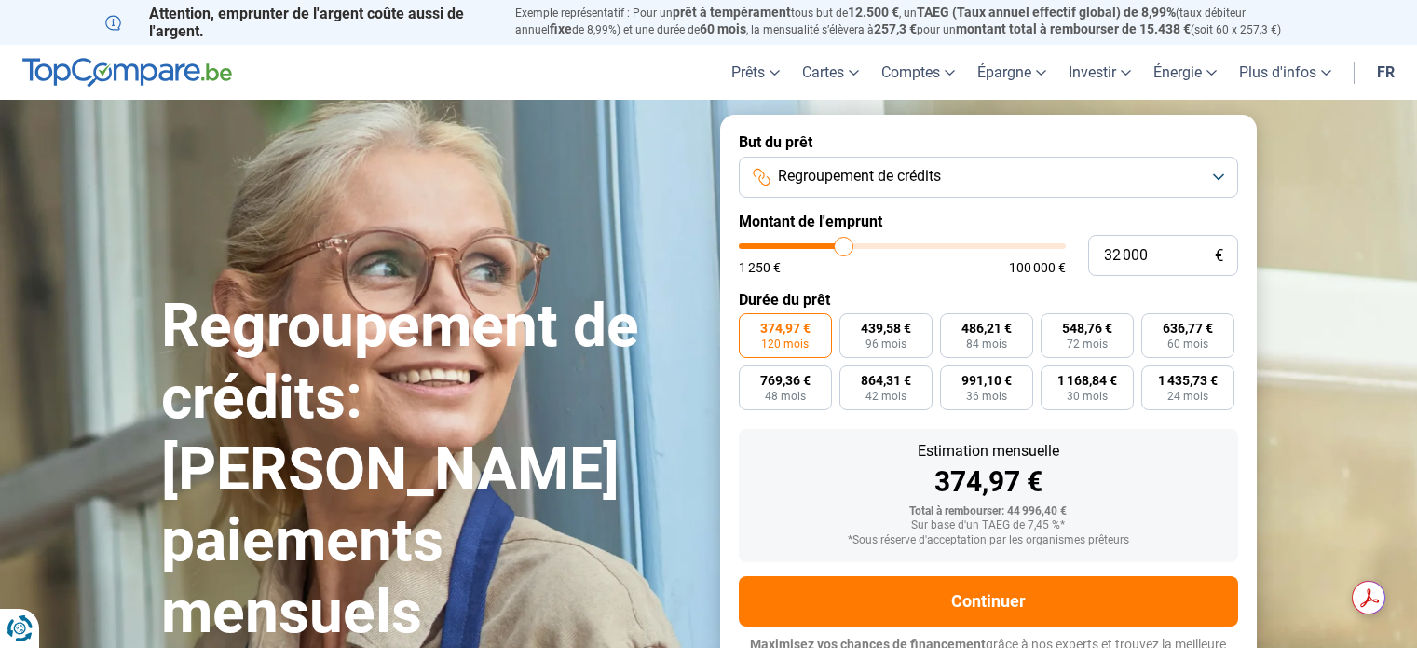 This screenshot has height=648, width=1417. What do you see at coordinates (1188, 396) in the screenshot?
I see `span: 24 mois` at bounding box center [1188, 396].